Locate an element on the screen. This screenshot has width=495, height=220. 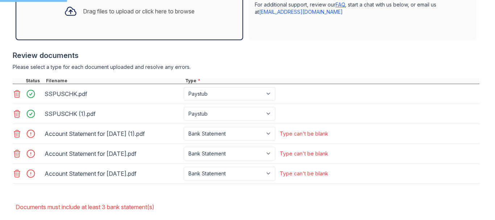
p: For additional support, review our , start a chat with us below, or email us at is located at coordinates (363, 8).